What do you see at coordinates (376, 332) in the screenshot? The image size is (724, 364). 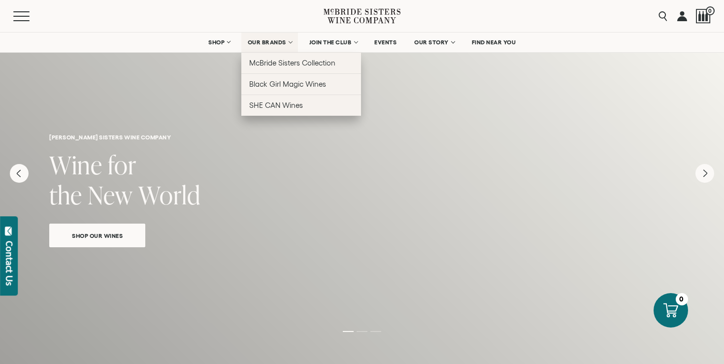 I see `li: Page dot 3` at bounding box center [376, 332].